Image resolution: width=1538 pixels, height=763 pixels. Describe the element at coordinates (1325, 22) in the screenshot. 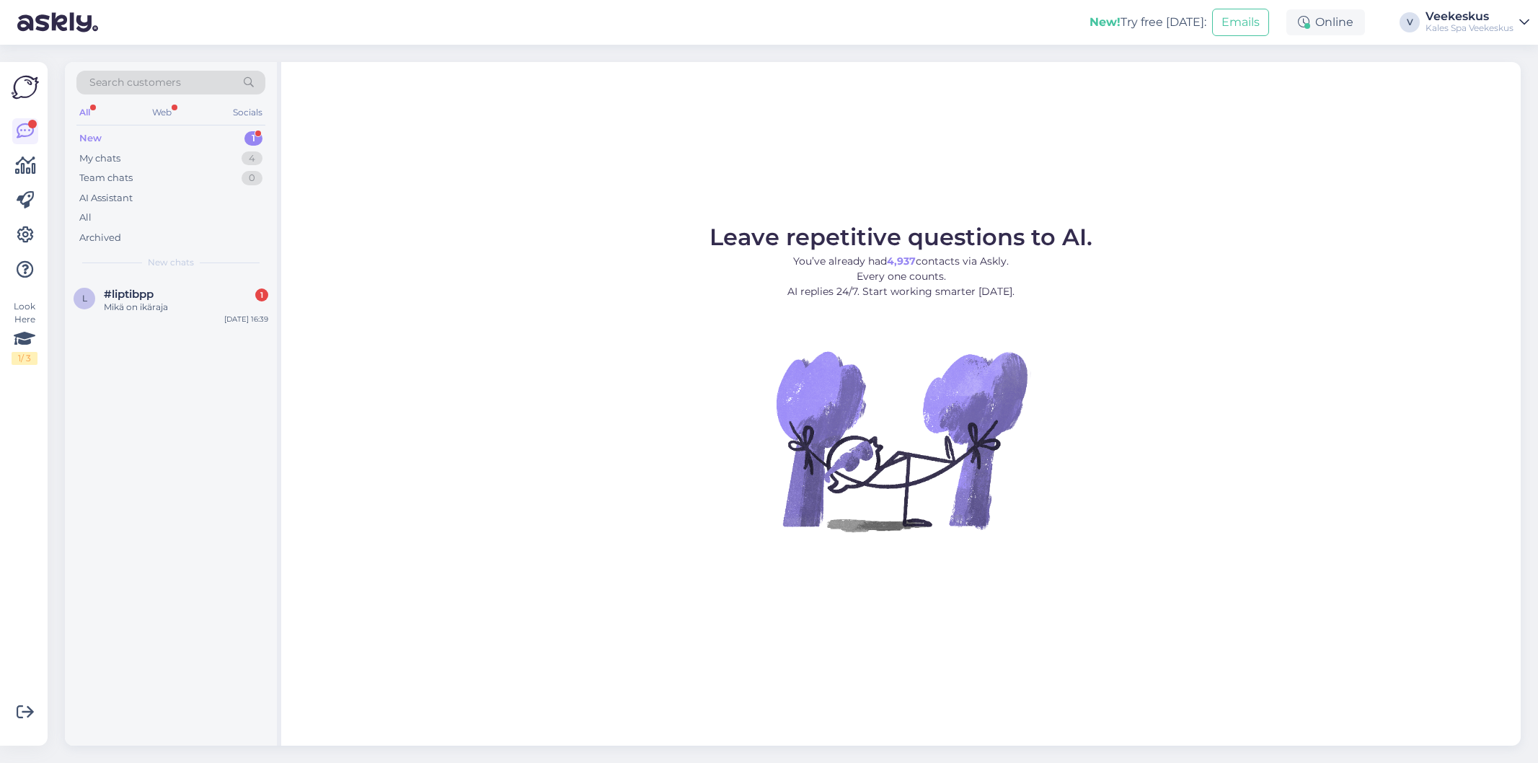

I see `div: Online` at that location.